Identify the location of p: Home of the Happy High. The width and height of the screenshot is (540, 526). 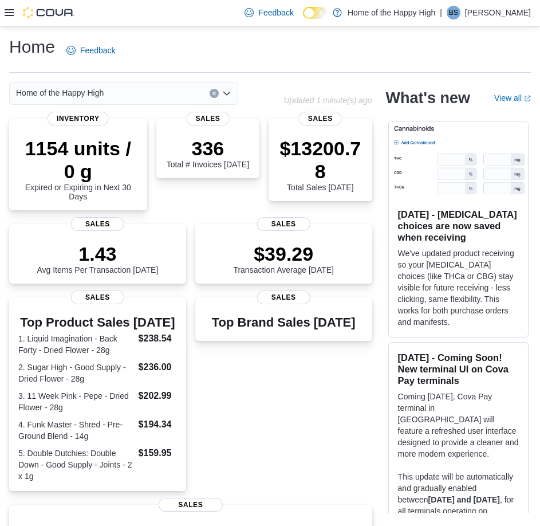
(391, 13).